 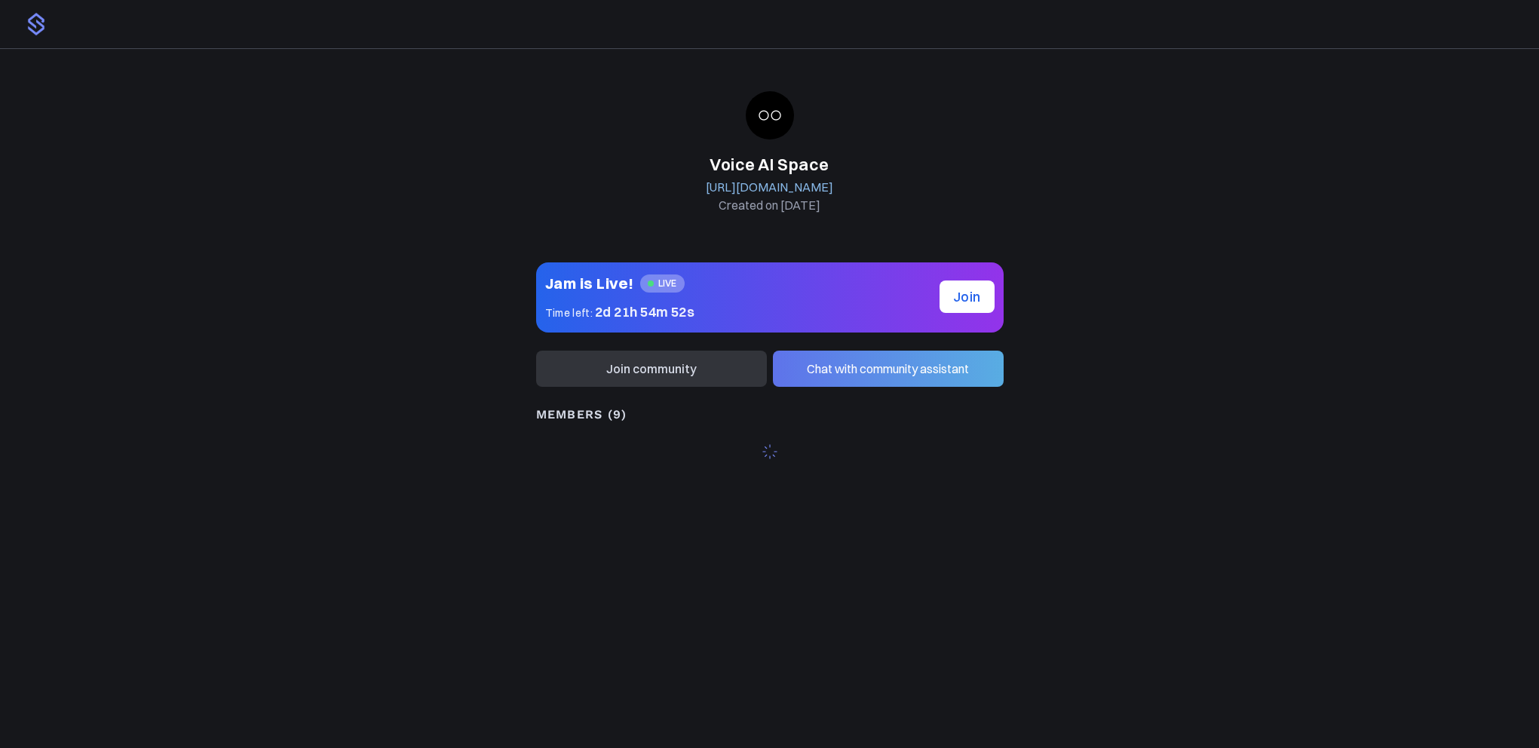 What do you see at coordinates (888, 369) in the screenshot?
I see `button: Chat with community assistant` at bounding box center [888, 369].